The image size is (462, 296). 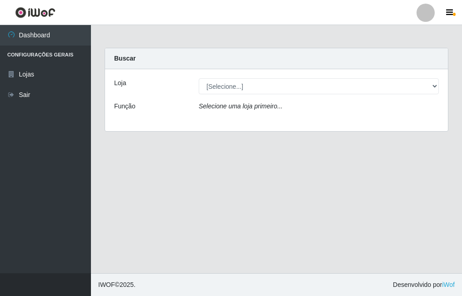 What do you see at coordinates (241, 106) in the screenshot?
I see `i: Selecione uma loja primeiro...` at bounding box center [241, 106].